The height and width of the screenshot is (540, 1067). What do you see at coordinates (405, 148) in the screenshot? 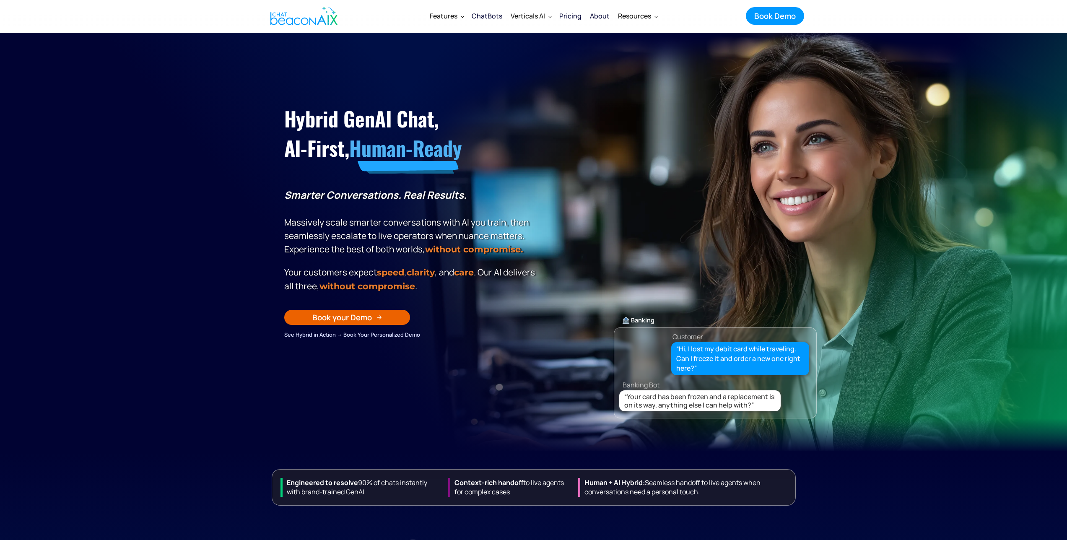
I see `span: Human-Ready` at bounding box center [405, 148].